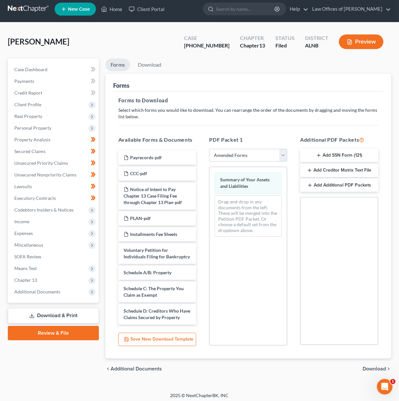  I want to click on span: Personal Property, so click(33, 128).